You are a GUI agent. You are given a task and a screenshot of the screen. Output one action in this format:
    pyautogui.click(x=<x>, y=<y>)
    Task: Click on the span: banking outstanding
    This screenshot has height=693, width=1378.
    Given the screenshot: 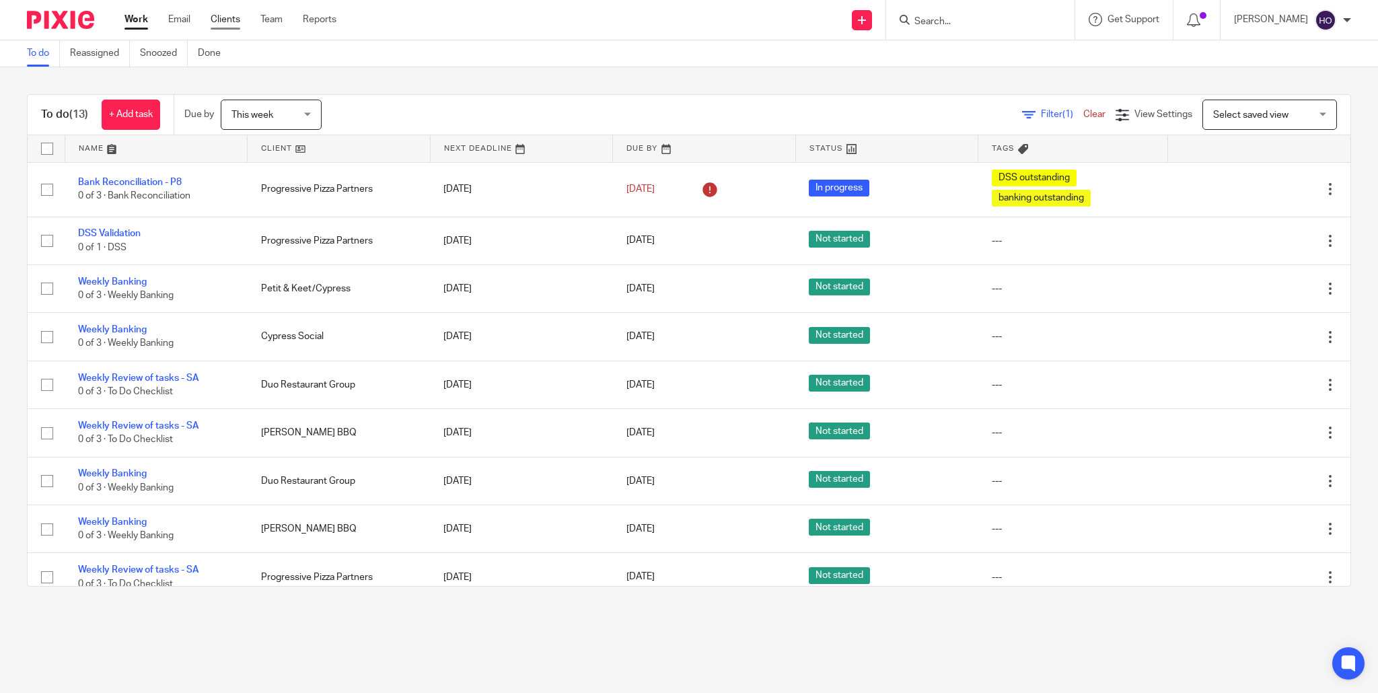 What is the action you would take?
    pyautogui.click(x=1041, y=198)
    